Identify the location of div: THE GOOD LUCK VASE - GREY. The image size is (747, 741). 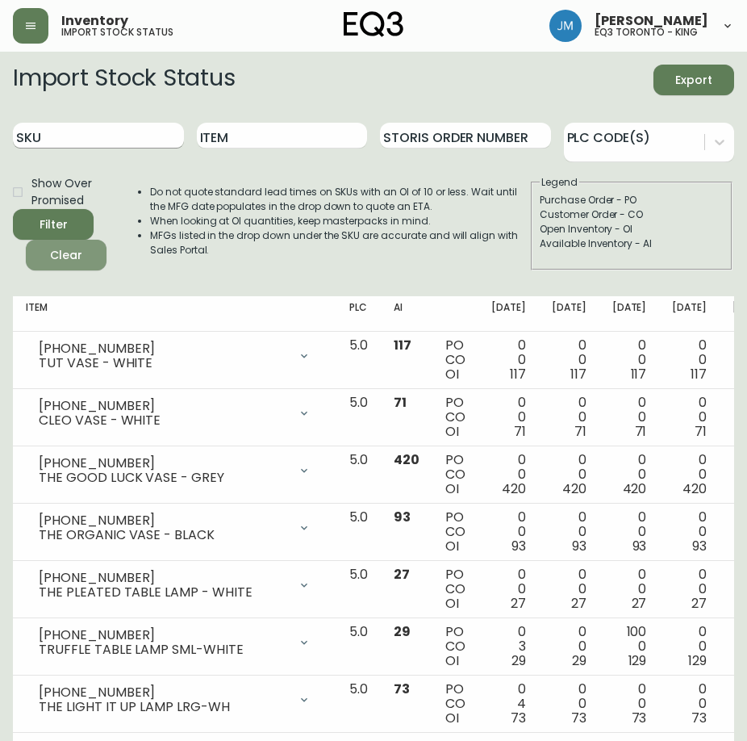
(163, 478).